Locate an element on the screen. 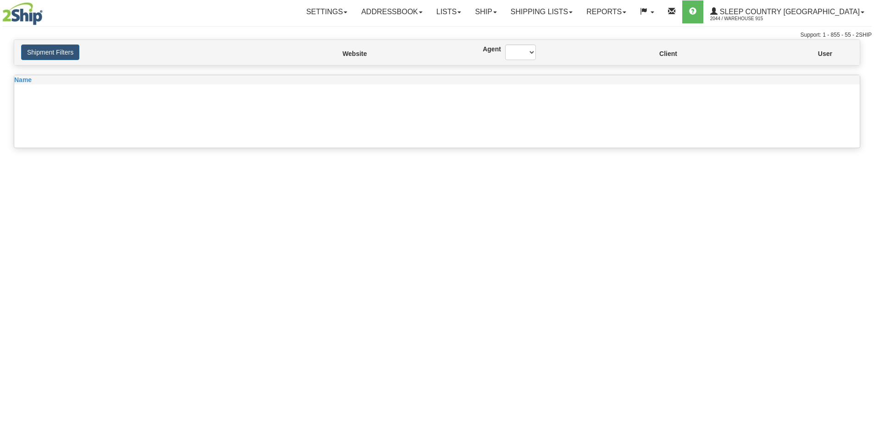 The height and width of the screenshot is (437, 874). div: Support: 1 - 855 - 55 - 2SHIP is located at coordinates (437, 35).